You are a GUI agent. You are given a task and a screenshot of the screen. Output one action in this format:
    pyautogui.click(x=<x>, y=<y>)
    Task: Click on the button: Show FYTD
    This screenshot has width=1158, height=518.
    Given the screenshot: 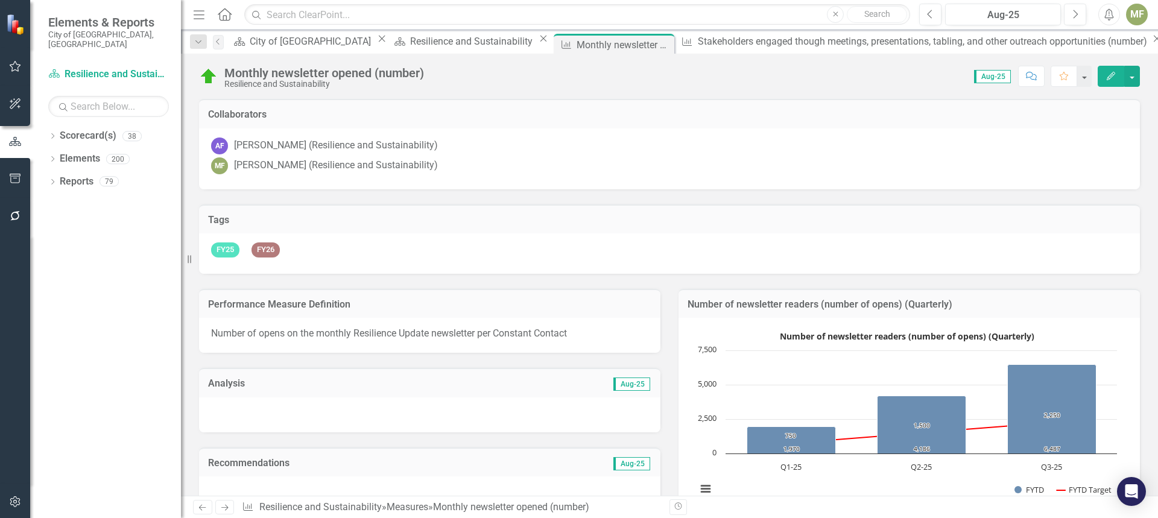 What is the action you would take?
    pyautogui.click(x=1029, y=490)
    